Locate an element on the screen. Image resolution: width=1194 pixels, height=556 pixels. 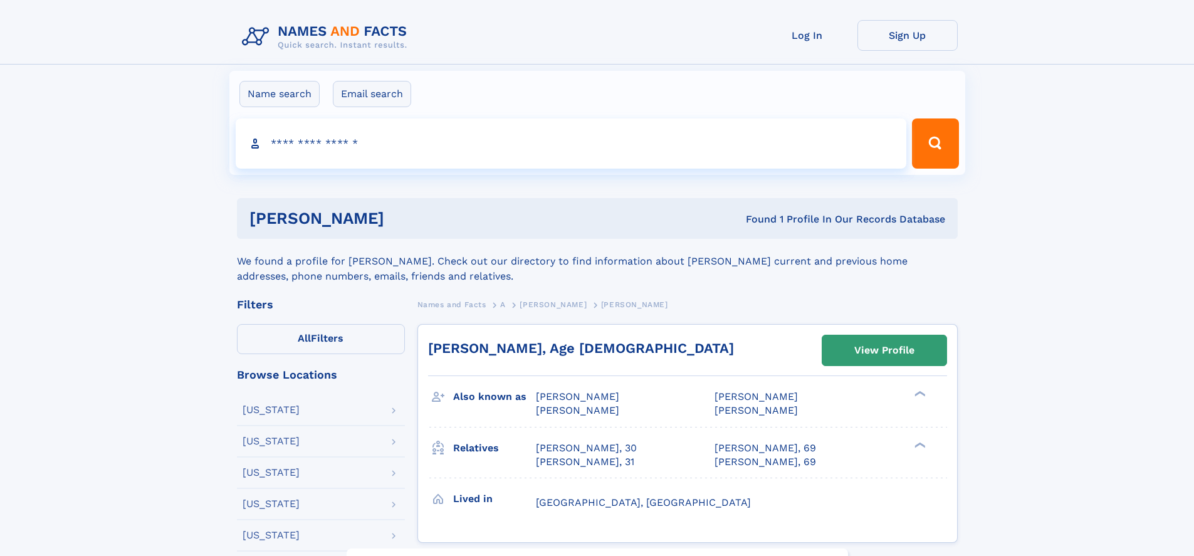
a: Names and Facts is located at coordinates (452, 304).